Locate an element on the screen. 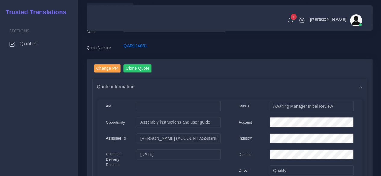 This screenshot has height=176, width=381. label: Account is located at coordinates (246, 123).